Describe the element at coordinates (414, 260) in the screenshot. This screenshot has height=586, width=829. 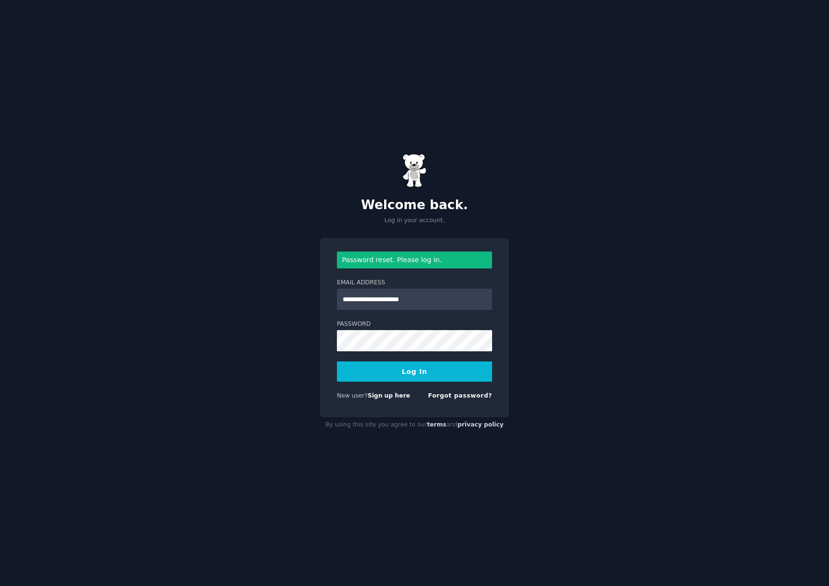
I see `div: Password reset. Please log in.` at that location.